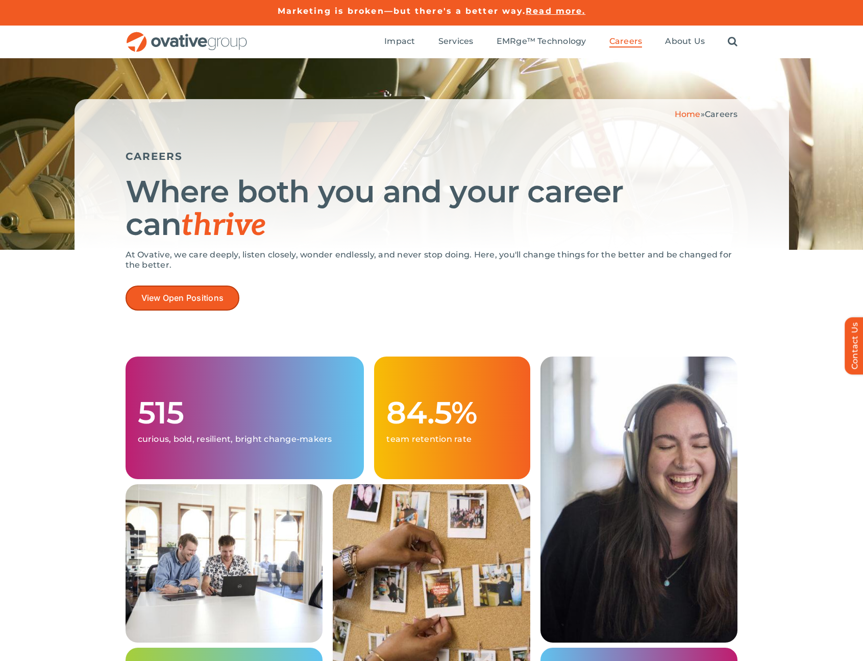 This screenshot has width=863, height=661. I want to click on a: Impact, so click(400, 42).